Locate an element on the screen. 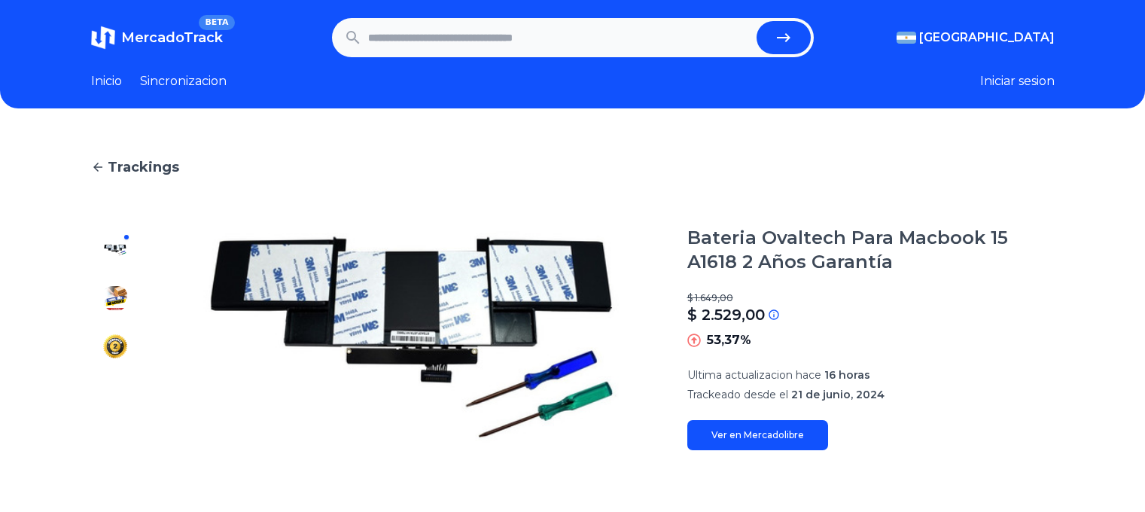 The width and height of the screenshot is (1145, 512). a: Inicio is located at coordinates (106, 81).